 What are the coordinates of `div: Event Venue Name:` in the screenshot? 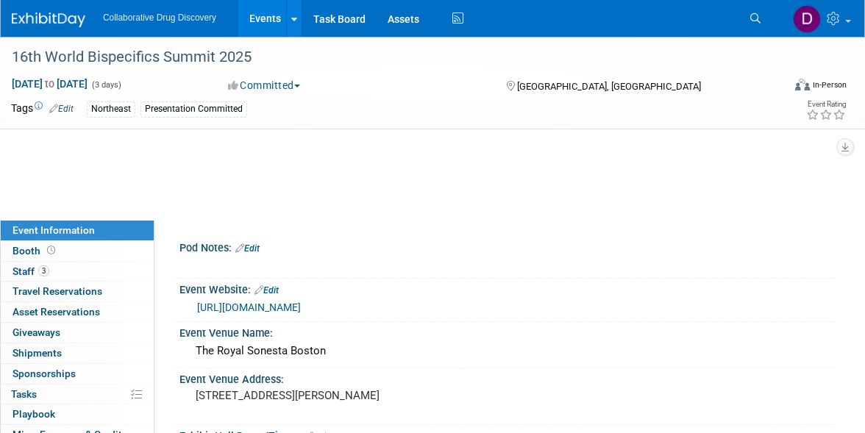 It's located at (508, 331).